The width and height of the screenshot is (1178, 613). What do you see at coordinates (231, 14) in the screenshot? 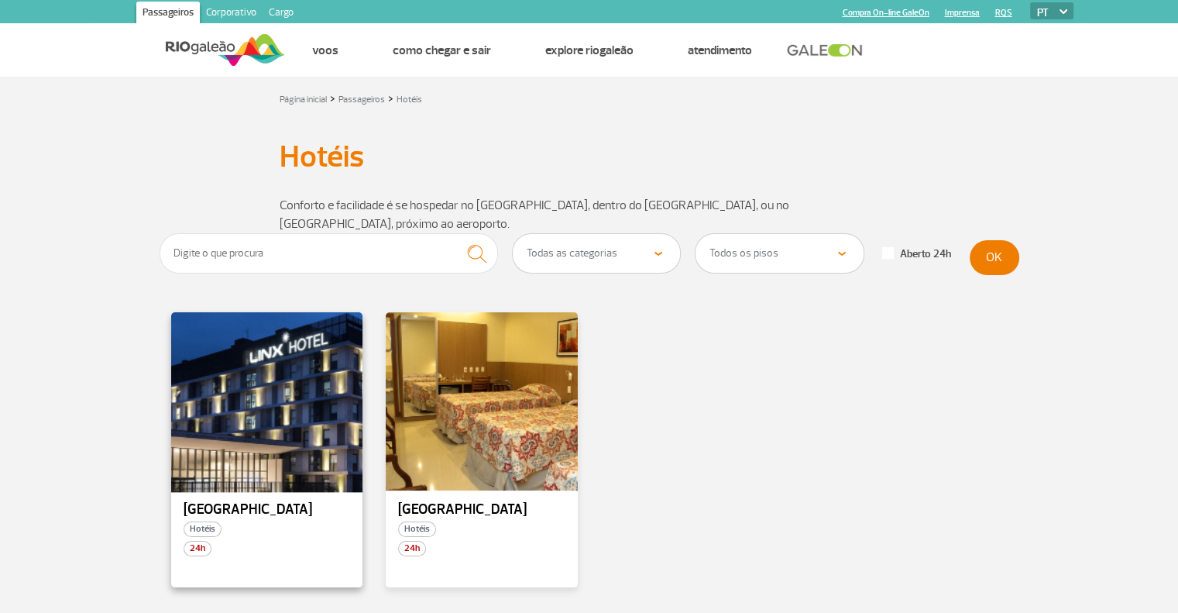
I see `a: Corporativo` at bounding box center [231, 14].